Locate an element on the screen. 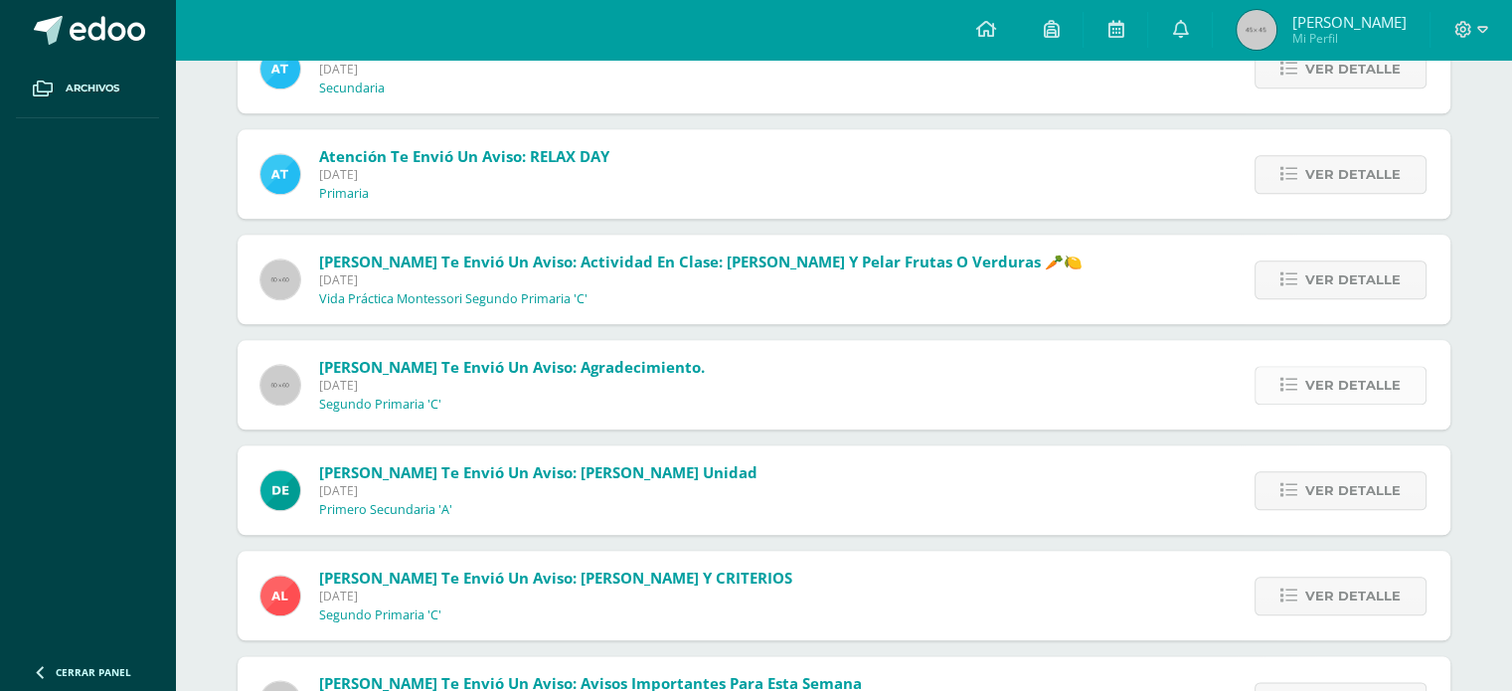 The width and height of the screenshot is (1512, 691). span: Archivos is located at coordinates (92, 88).